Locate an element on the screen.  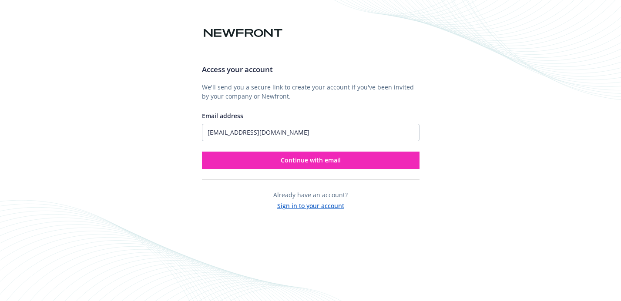
input: Enter your email is located at coordinates (311, 133).